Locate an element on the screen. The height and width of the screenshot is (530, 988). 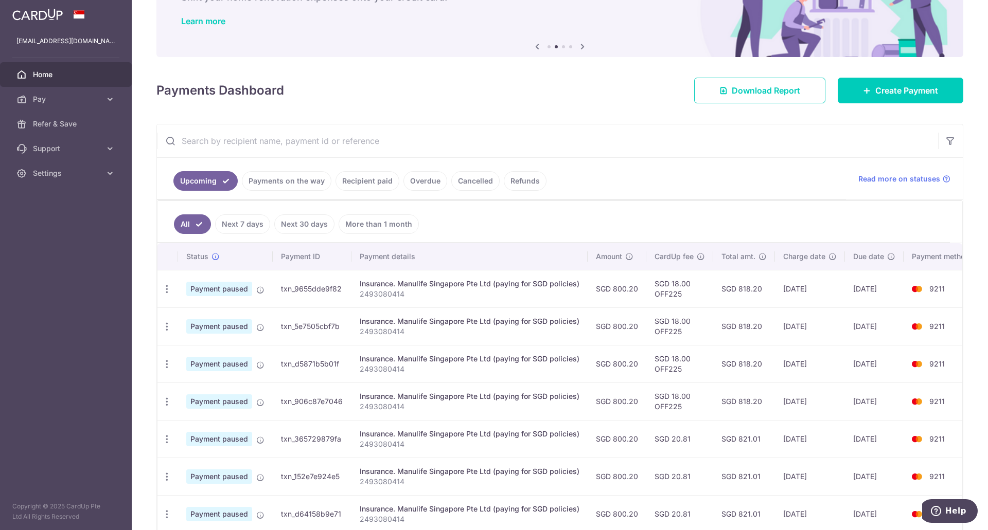
span: Due date is located at coordinates (869, 257).